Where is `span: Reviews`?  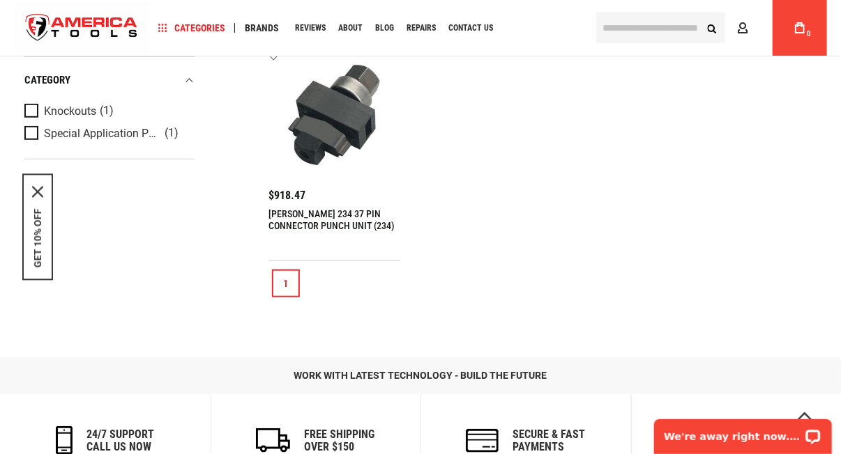 span: Reviews is located at coordinates (310, 28).